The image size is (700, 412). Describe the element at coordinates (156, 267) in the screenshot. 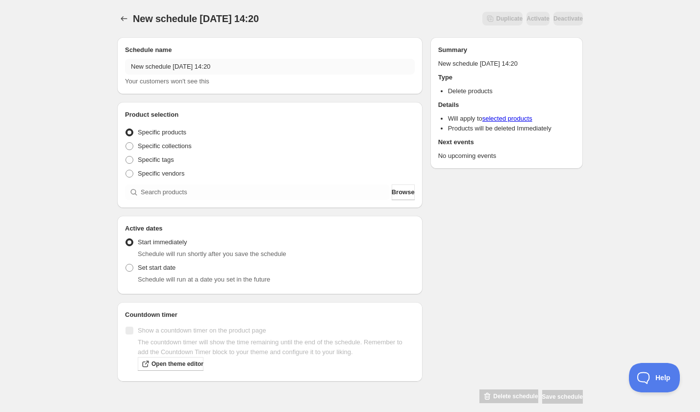

I see `span: Set start date` at that location.